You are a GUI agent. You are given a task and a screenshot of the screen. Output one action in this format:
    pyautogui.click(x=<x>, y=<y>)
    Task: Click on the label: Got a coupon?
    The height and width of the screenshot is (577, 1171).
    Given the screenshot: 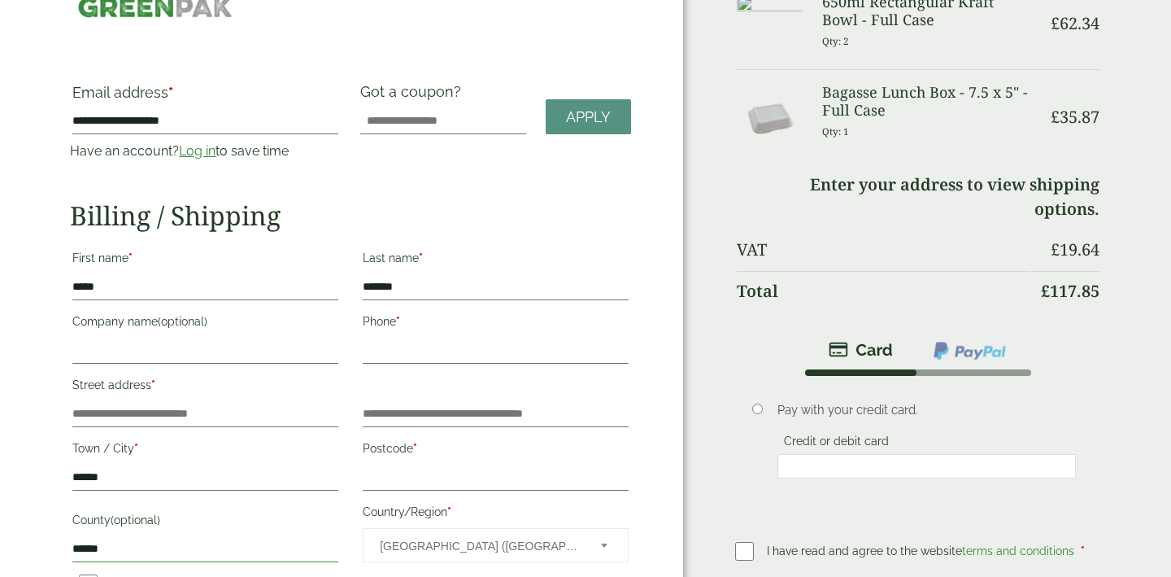 What is the action you would take?
    pyautogui.click(x=414, y=95)
    